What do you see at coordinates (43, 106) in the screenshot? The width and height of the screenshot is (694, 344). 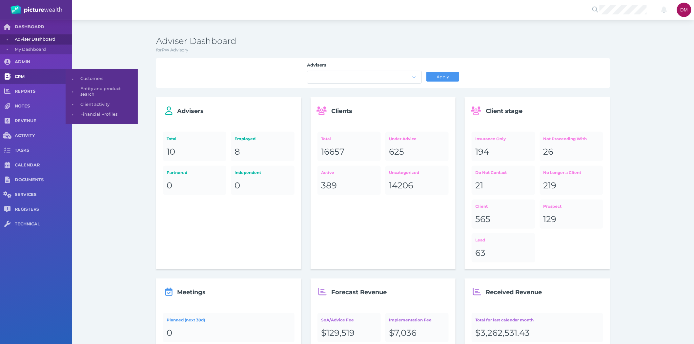 I see `span: NOTES` at bounding box center [43, 106].